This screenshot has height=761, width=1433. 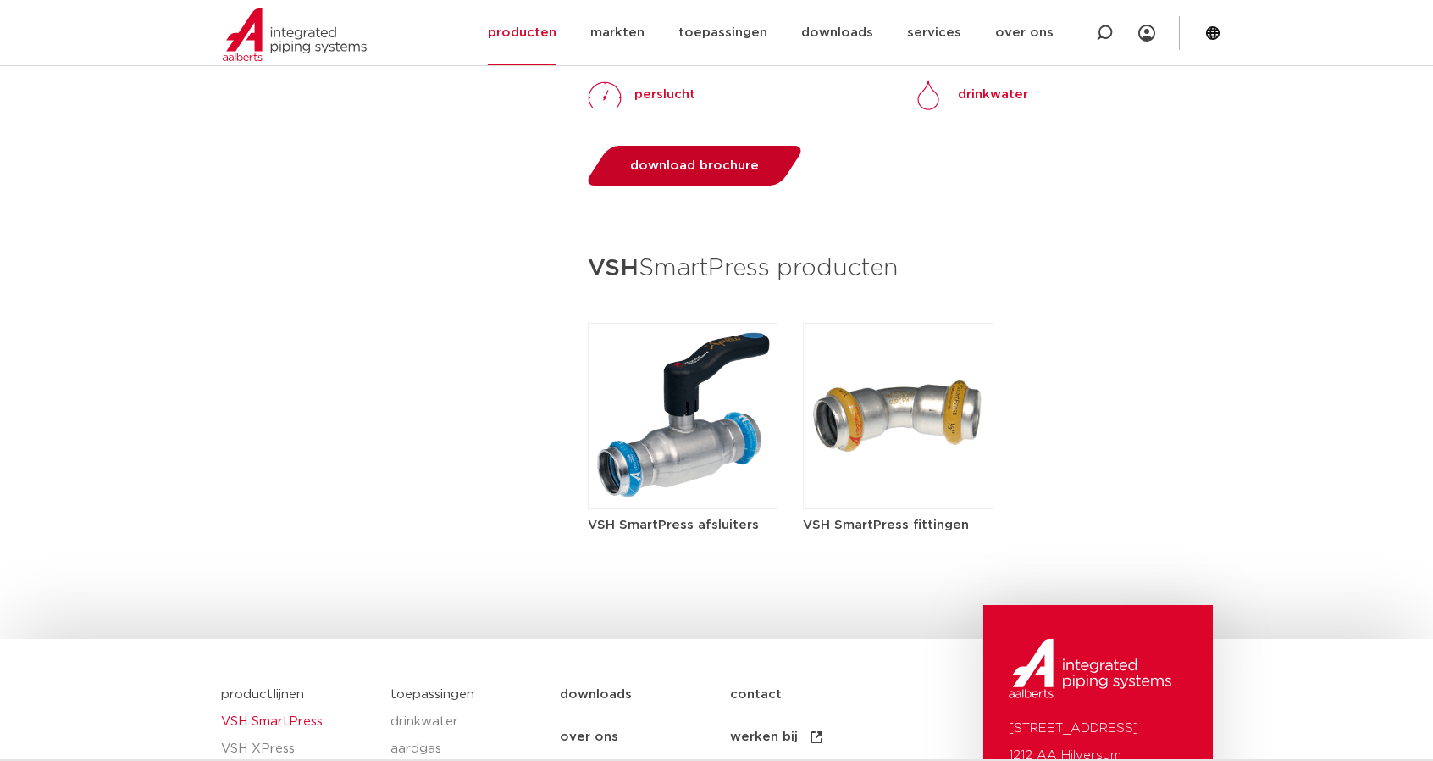 What do you see at coordinates (993, 95) in the screenshot?
I see `p: drinkwater` at bounding box center [993, 95].